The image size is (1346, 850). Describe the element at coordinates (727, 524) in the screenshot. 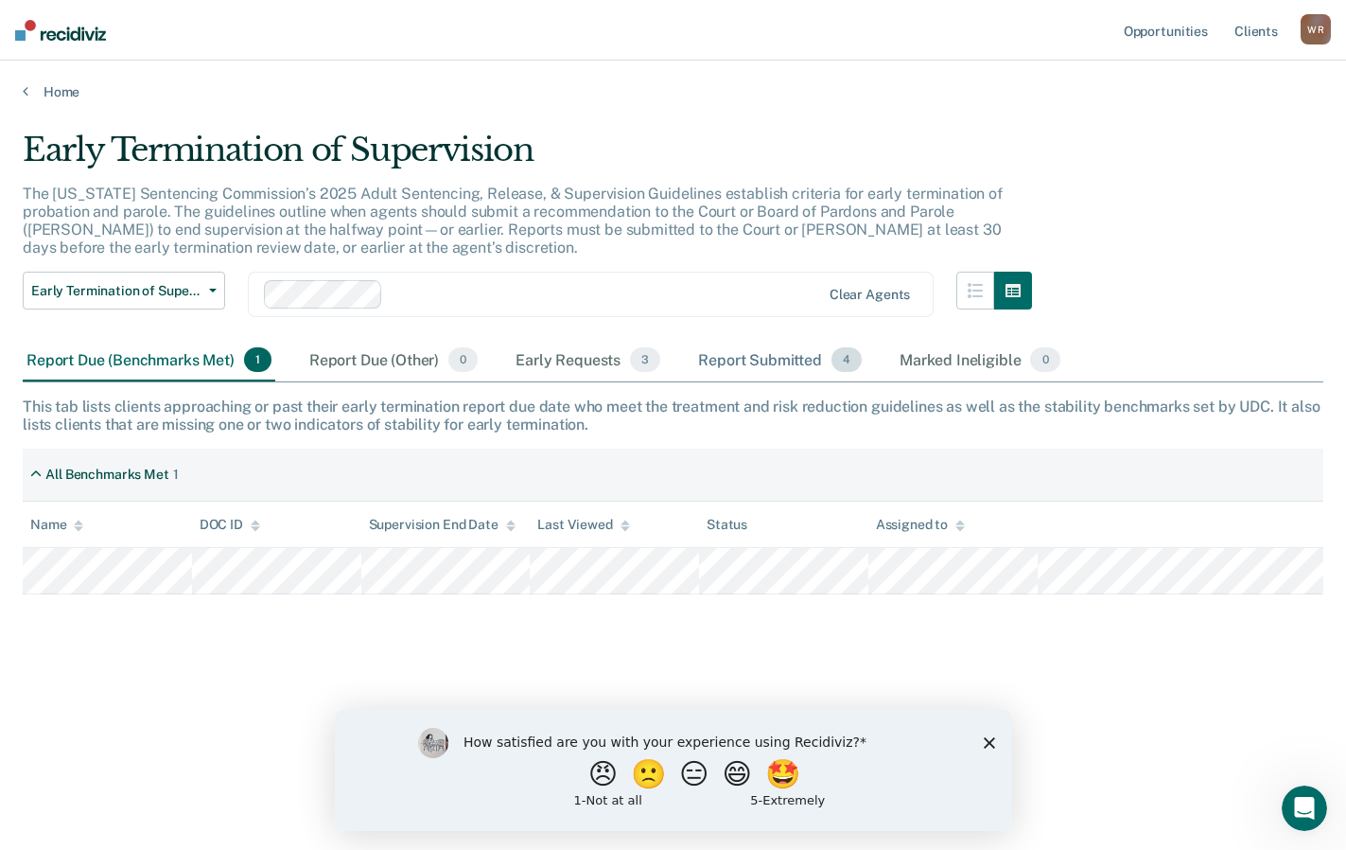

I see `div: Status` at that location.